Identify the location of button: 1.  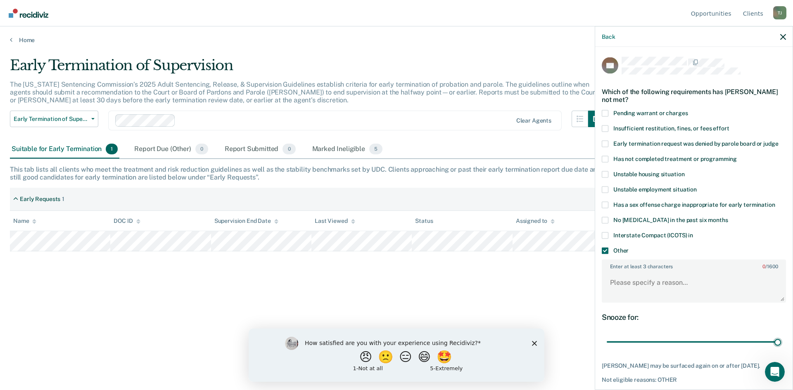
(118, 28).